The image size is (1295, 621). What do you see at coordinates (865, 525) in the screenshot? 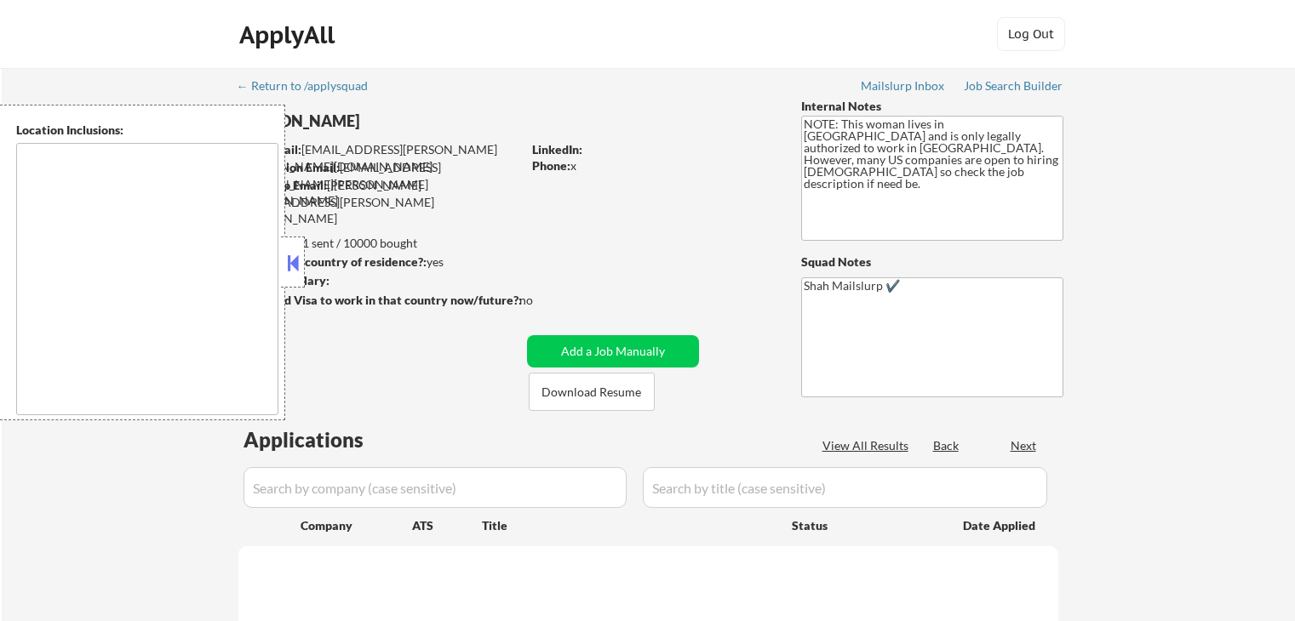
I see `div: Status` at bounding box center [865, 525].